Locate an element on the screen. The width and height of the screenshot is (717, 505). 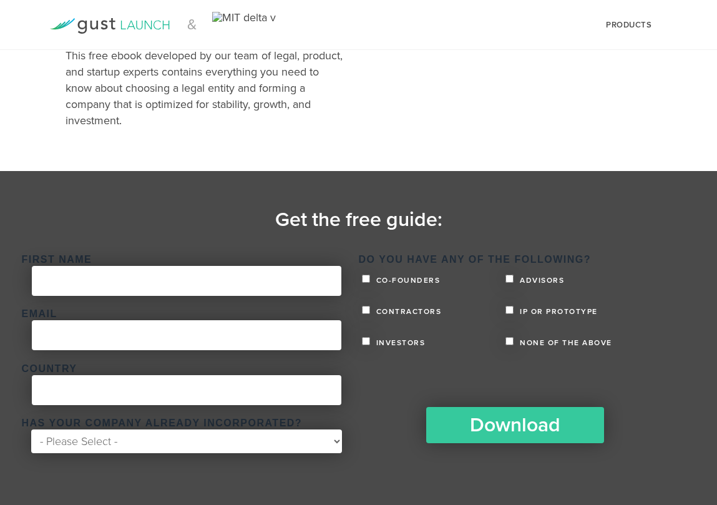
span: Co-founders is located at coordinates (407, 280).